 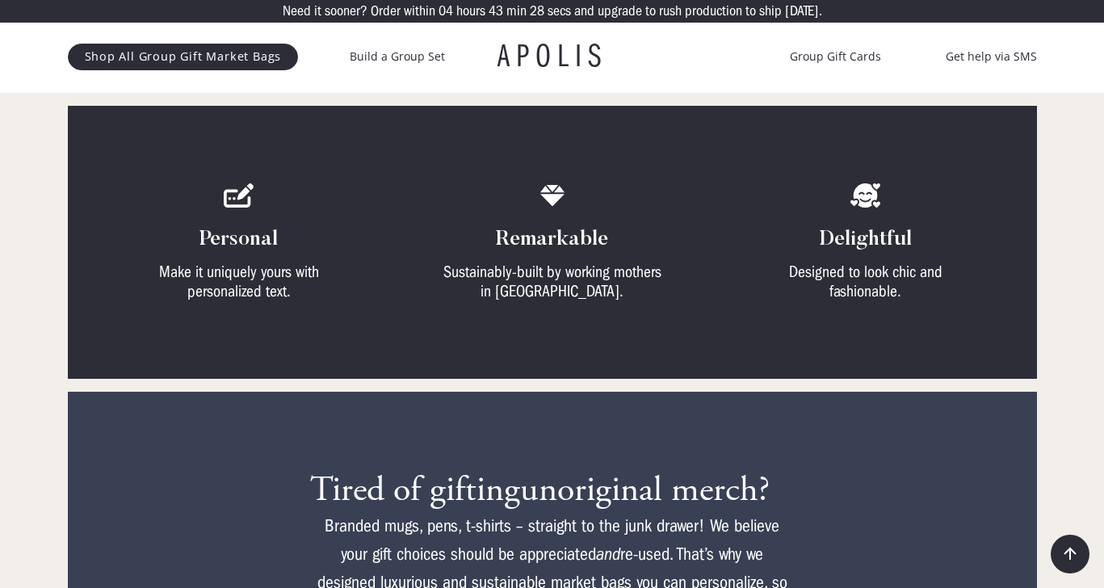 I want to click on p: hours, so click(x=471, y=11).